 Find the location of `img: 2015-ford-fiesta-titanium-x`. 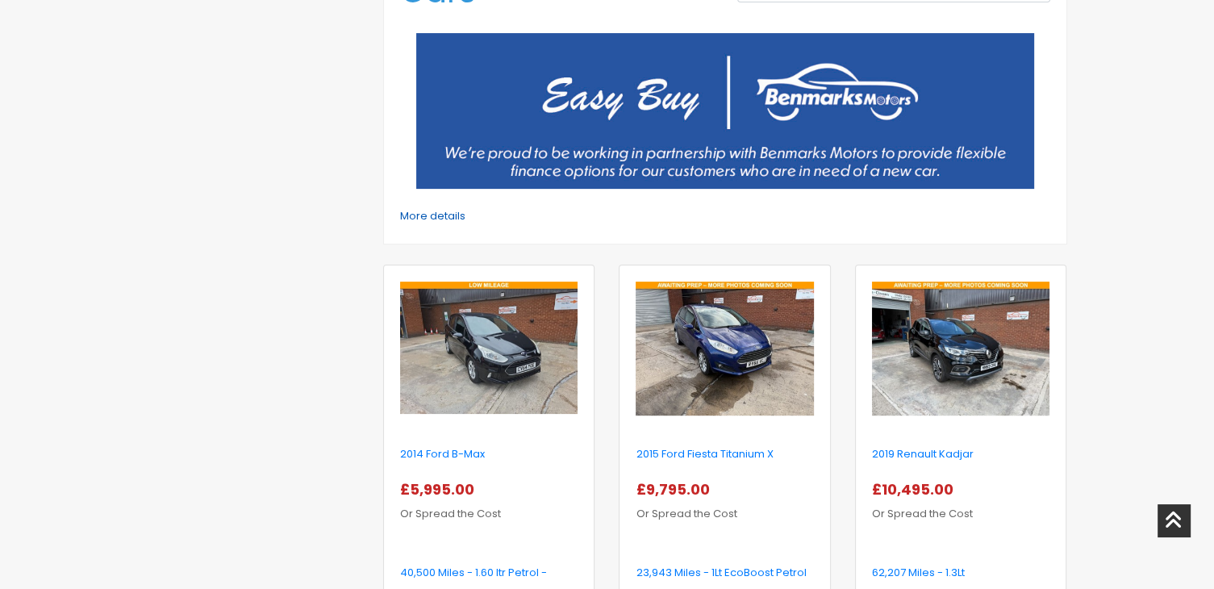

img: 2015-ford-fiesta-titanium-x is located at coordinates (724, 348).